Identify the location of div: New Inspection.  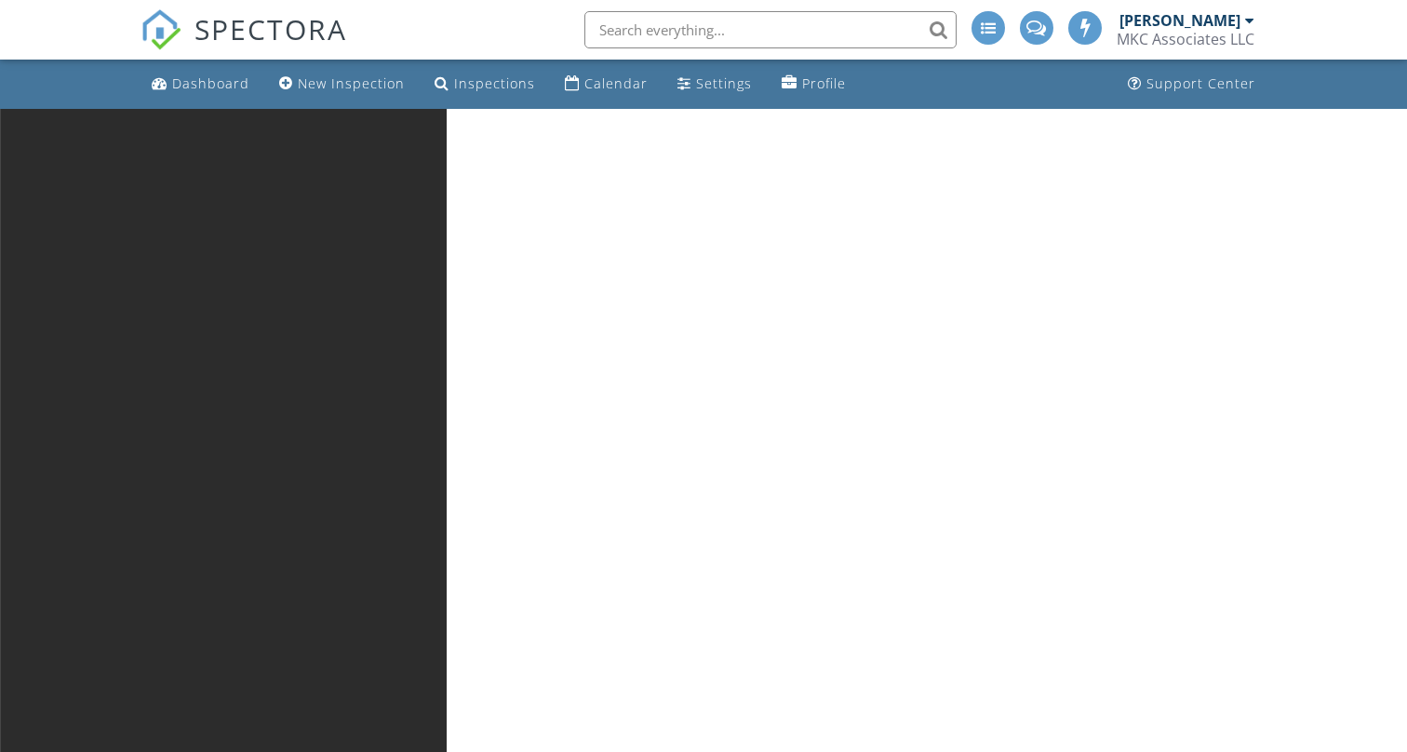
(351, 83).